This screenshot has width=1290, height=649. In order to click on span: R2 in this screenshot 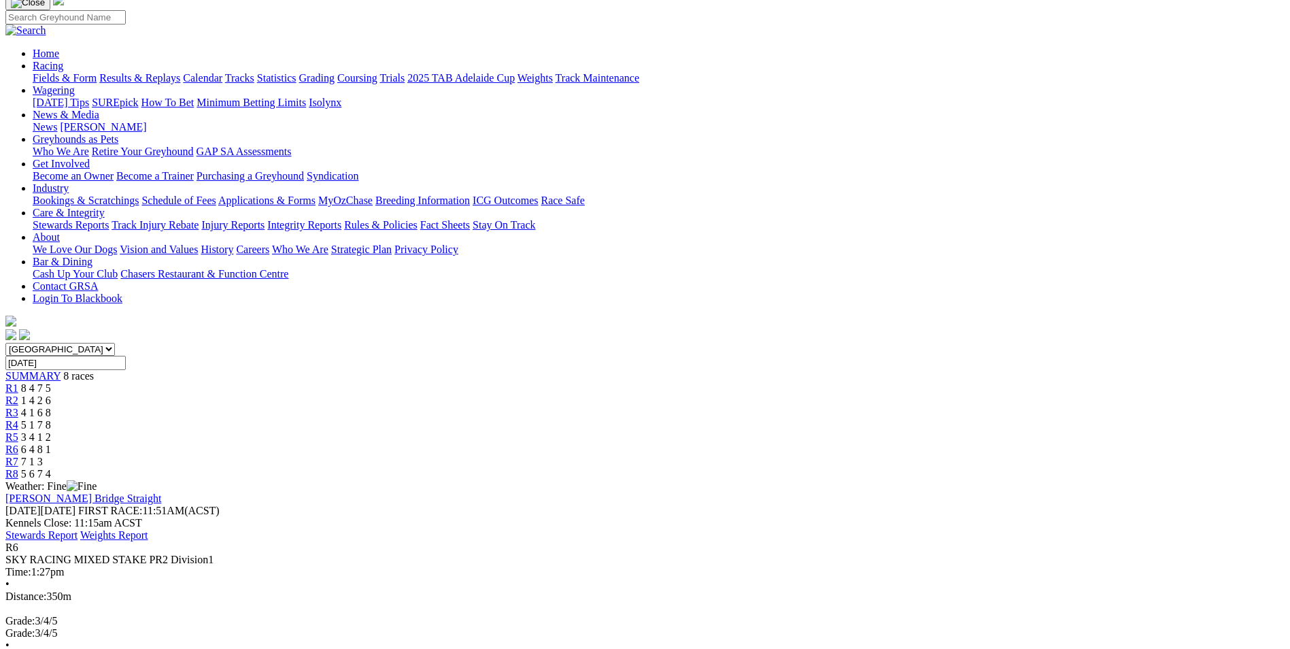, I will do `click(12, 400)`.